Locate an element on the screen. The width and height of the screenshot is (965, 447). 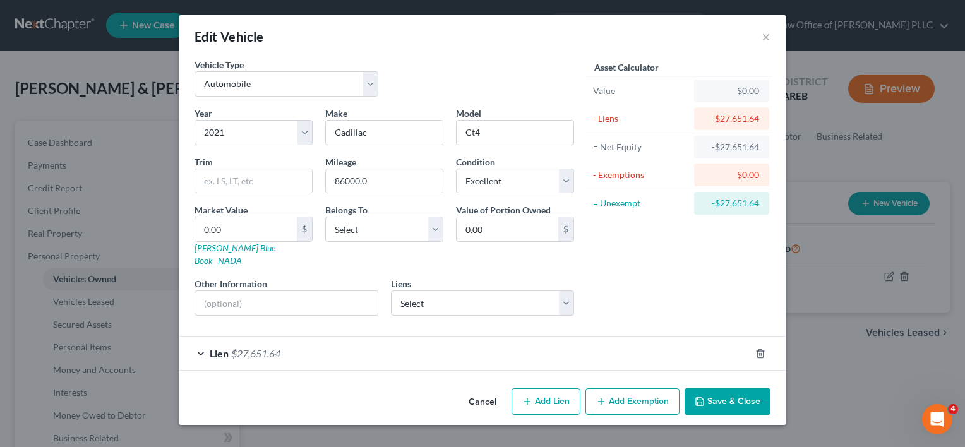
label: Mileage is located at coordinates (340, 162).